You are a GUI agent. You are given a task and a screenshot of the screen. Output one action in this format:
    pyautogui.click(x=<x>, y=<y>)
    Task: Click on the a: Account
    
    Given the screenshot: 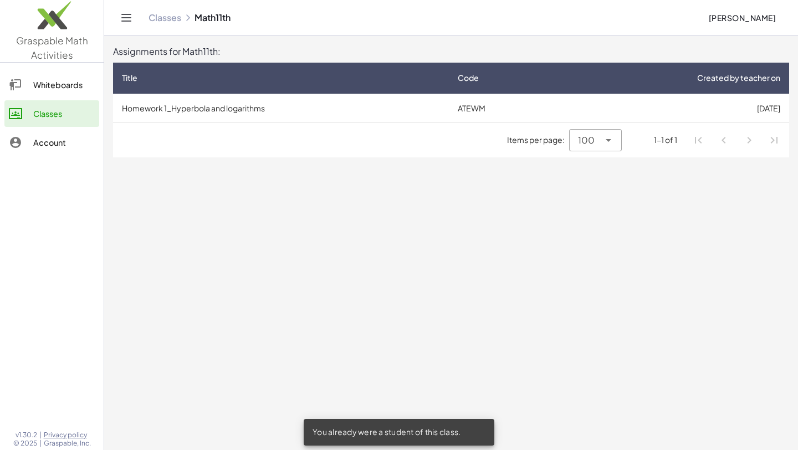 What is the action you would take?
    pyautogui.click(x=52, y=142)
    